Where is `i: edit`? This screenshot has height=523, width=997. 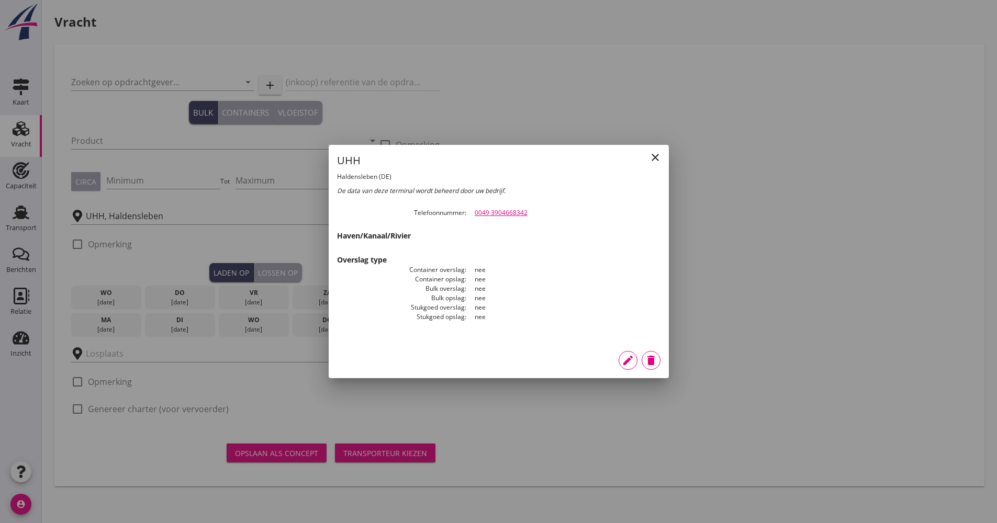
i: edit is located at coordinates (628, 360).